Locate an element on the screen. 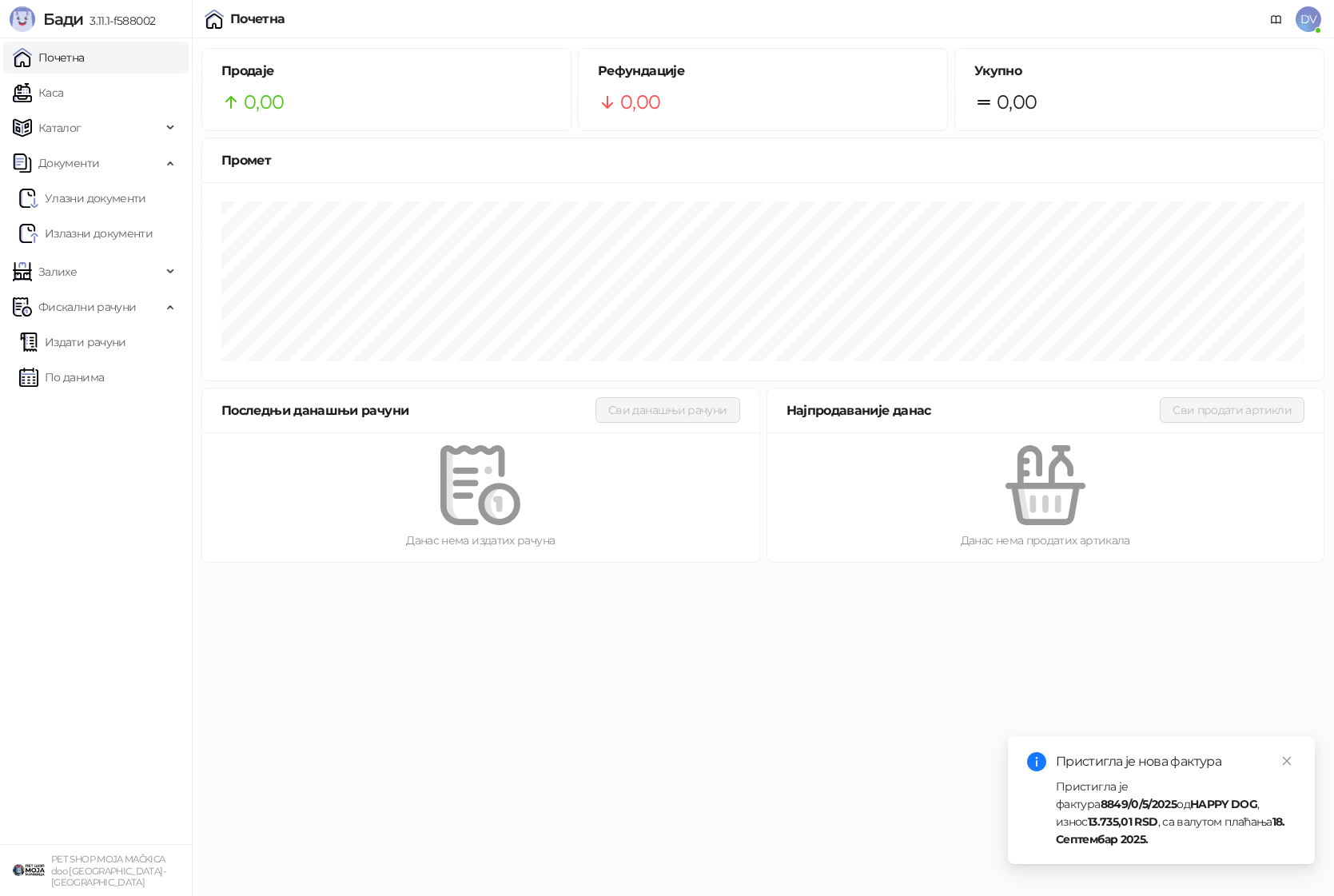 This screenshot has height=896, width=1334. a: Close is located at coordinates (1287, 761).